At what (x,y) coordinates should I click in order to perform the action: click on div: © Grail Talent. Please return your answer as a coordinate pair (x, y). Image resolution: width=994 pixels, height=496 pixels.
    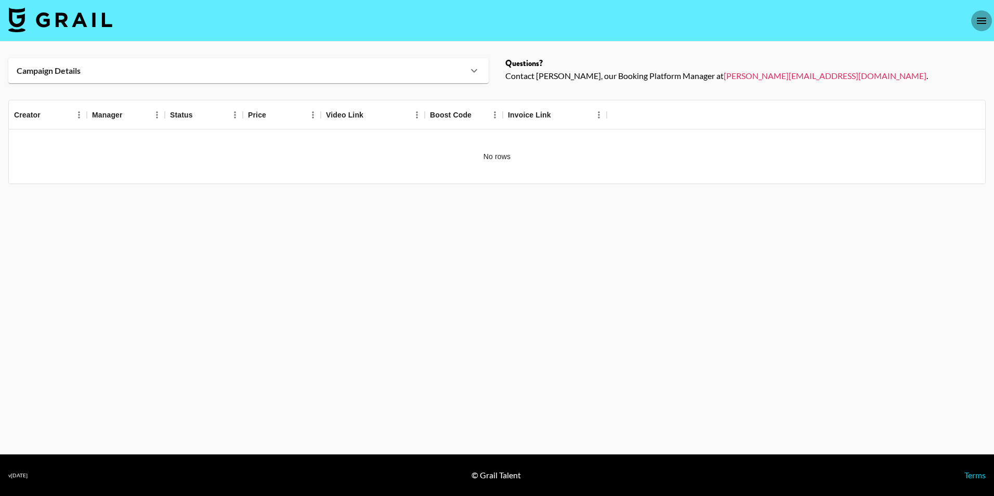
    Looking at the image, I should click on (496, 475).